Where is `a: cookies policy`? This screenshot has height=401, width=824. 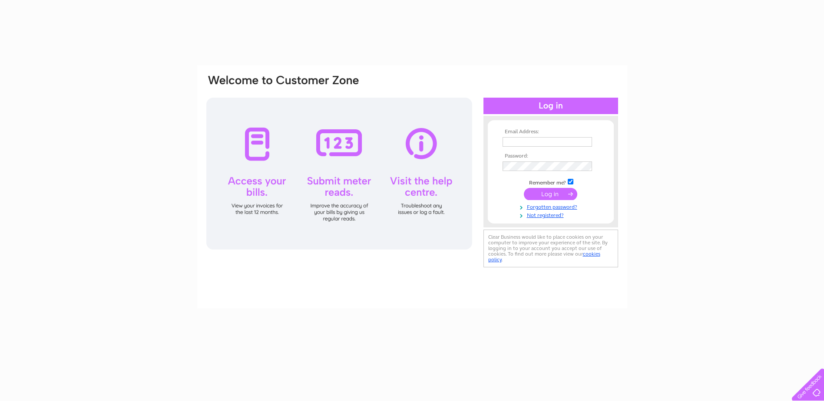
a: cookies policy is located at coordinates (544, 257).